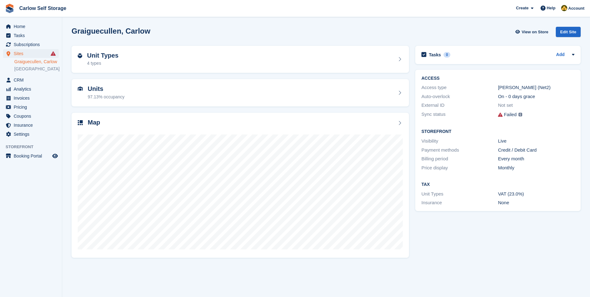 Image resolution: width=590 pixels, height=297 pixels. I want to click on h2: Tax, so click(498, 185).